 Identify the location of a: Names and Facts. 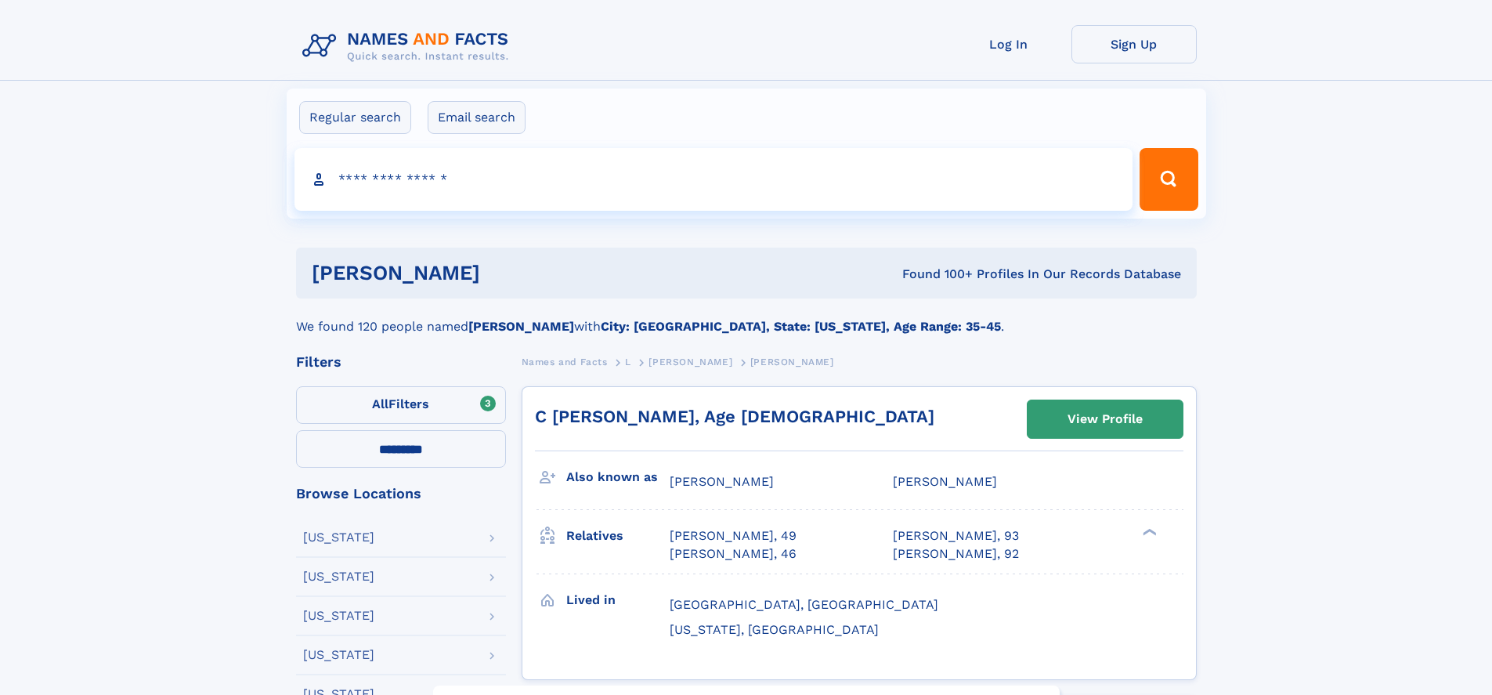
(565, 361).